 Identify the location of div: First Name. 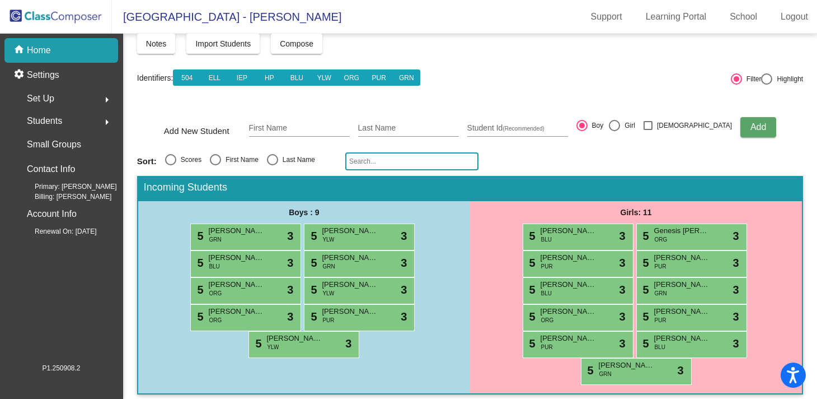
(240, 160).